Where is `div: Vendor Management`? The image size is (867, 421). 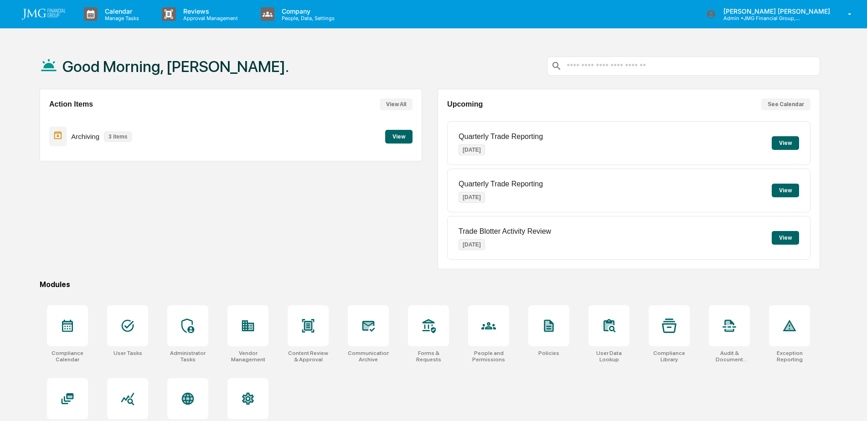 div: Vendor Management is located at coordinates (248, 357).